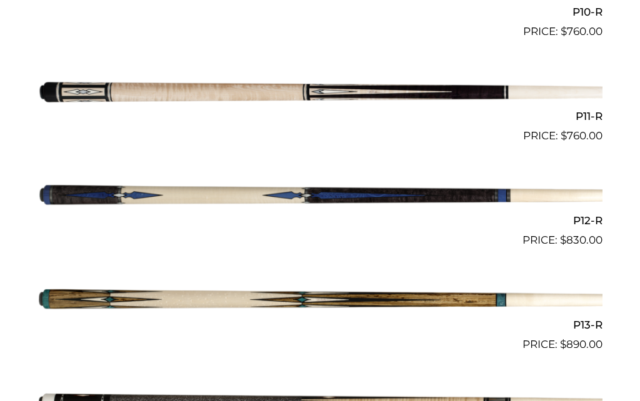 The image size is (640, 401). I want to click on img: P11-R, so click(320, 92).